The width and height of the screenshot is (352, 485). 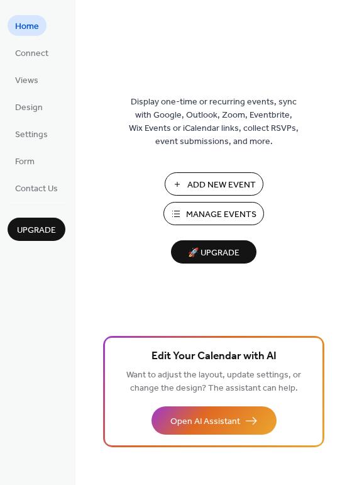 I want to click on a: Form, so click(x=25, y=160).